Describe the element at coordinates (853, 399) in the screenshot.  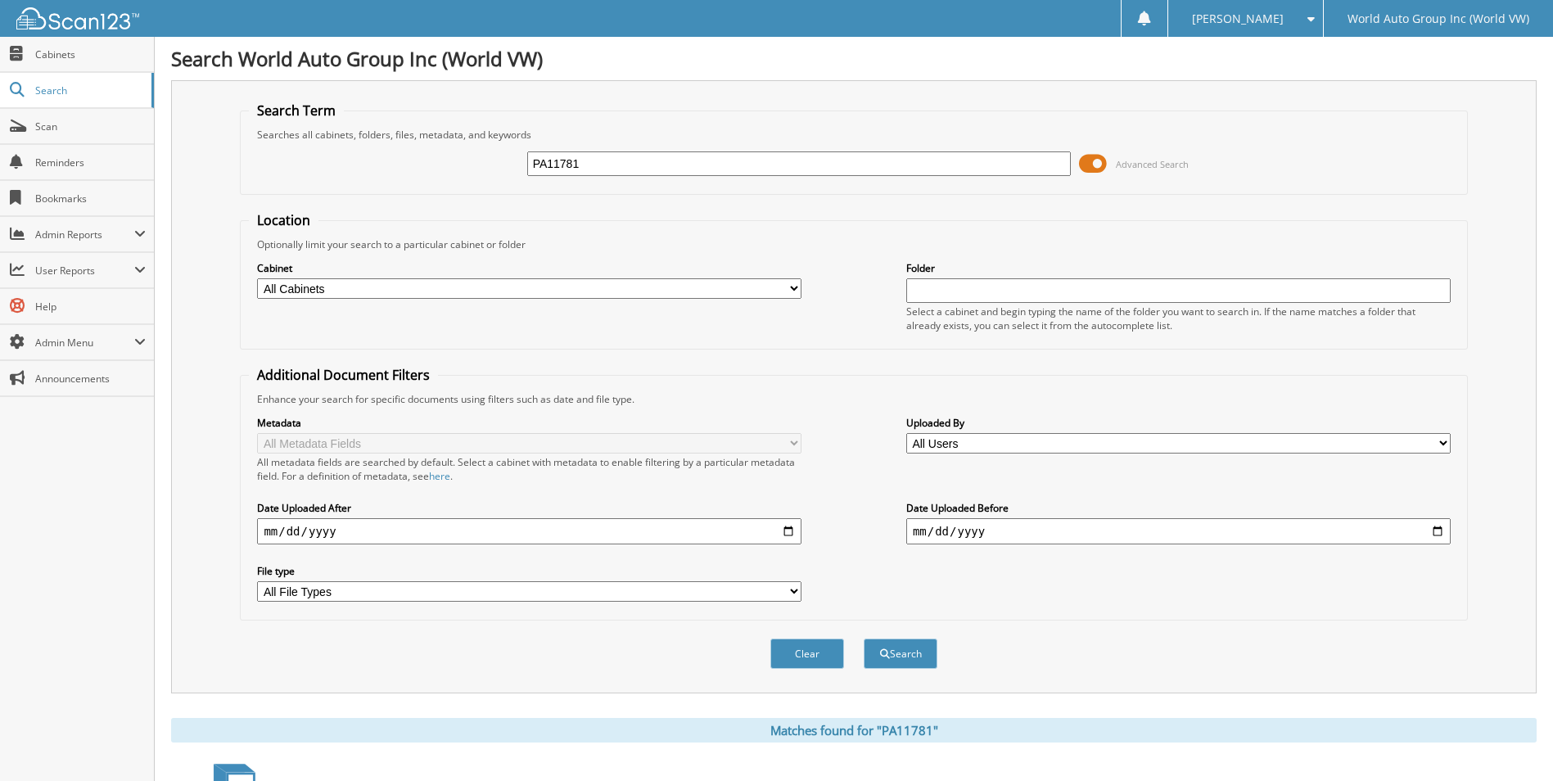
I see `div: Enhance your search for specific documents using filters such as date and file type.` at that location.